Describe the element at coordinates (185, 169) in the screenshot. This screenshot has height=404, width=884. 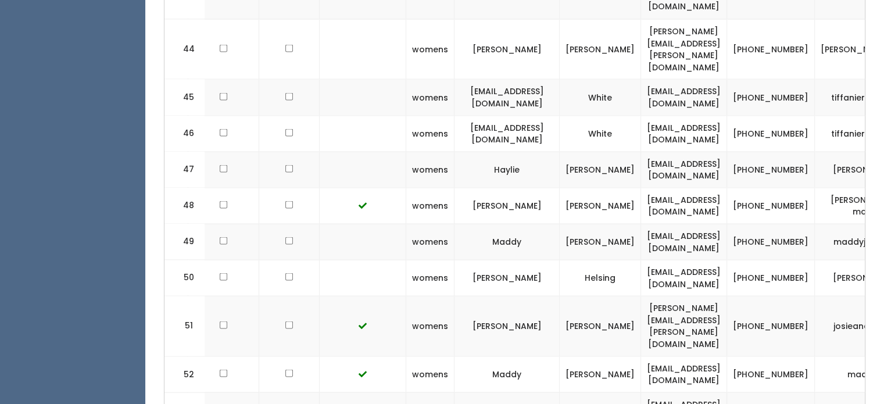
I see `td: 47` at that location.